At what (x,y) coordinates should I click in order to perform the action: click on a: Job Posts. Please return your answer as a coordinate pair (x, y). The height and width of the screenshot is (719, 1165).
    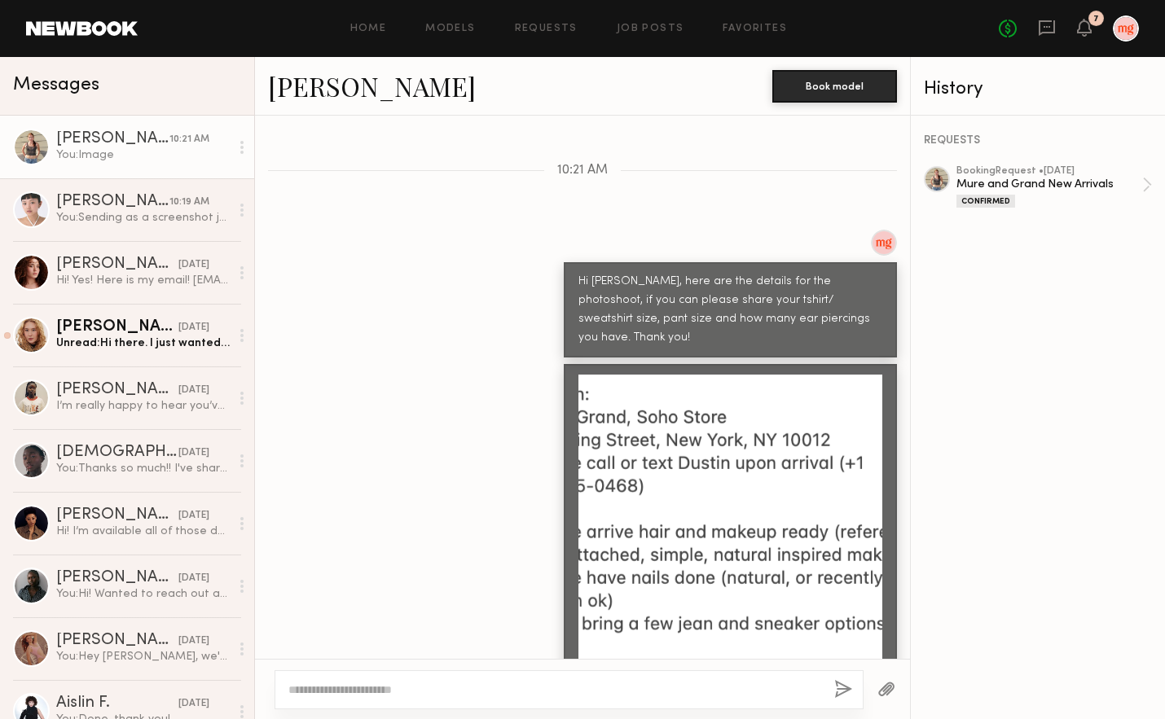
    Looking at the image, I should click on (650, 29).